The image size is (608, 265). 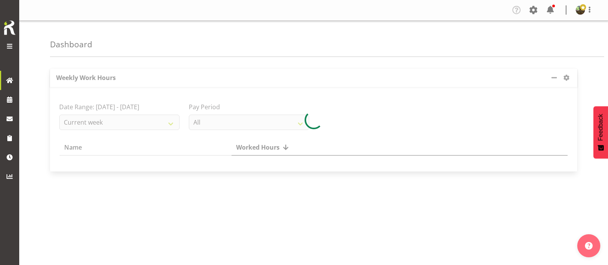 I want to click on button: Feedback - Show survey, so click(x=601, y=132).